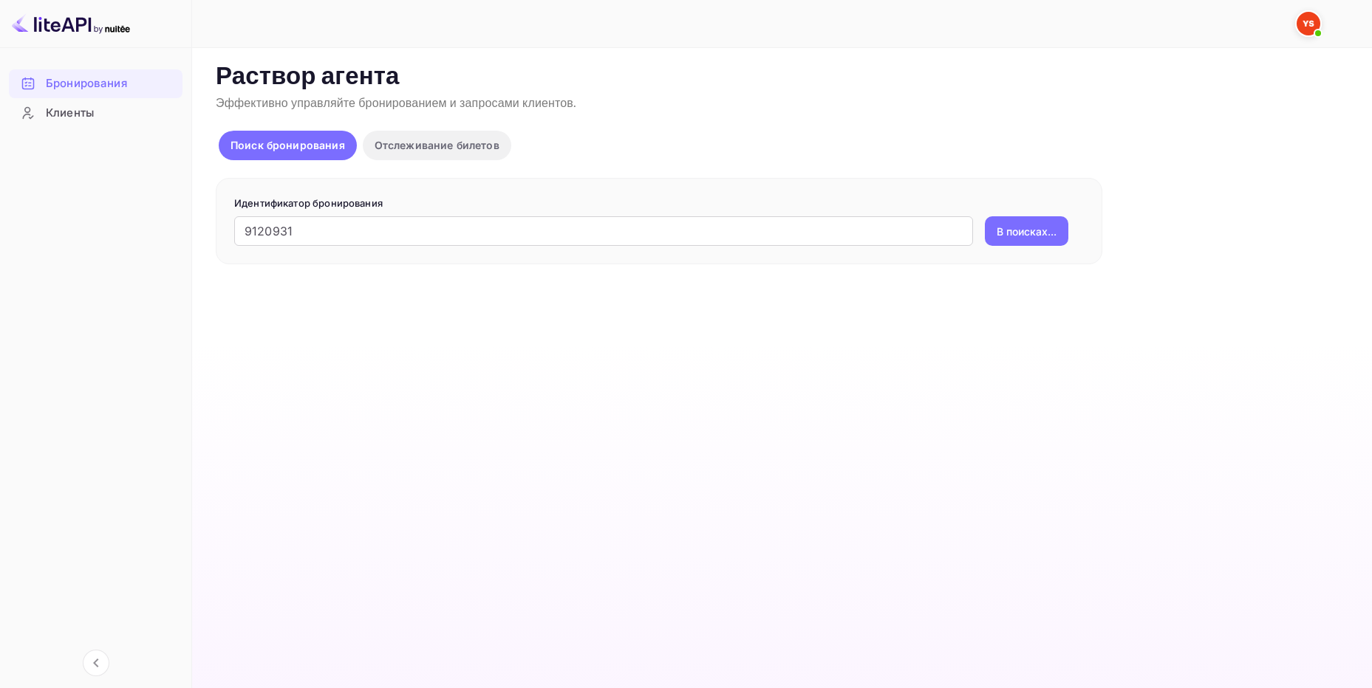 The image size is (1372, 688). What do you see at coordinates (96, 663) in the screenshot?
I see `button: Свернуть навигацию` at bounding box center [96, 663].